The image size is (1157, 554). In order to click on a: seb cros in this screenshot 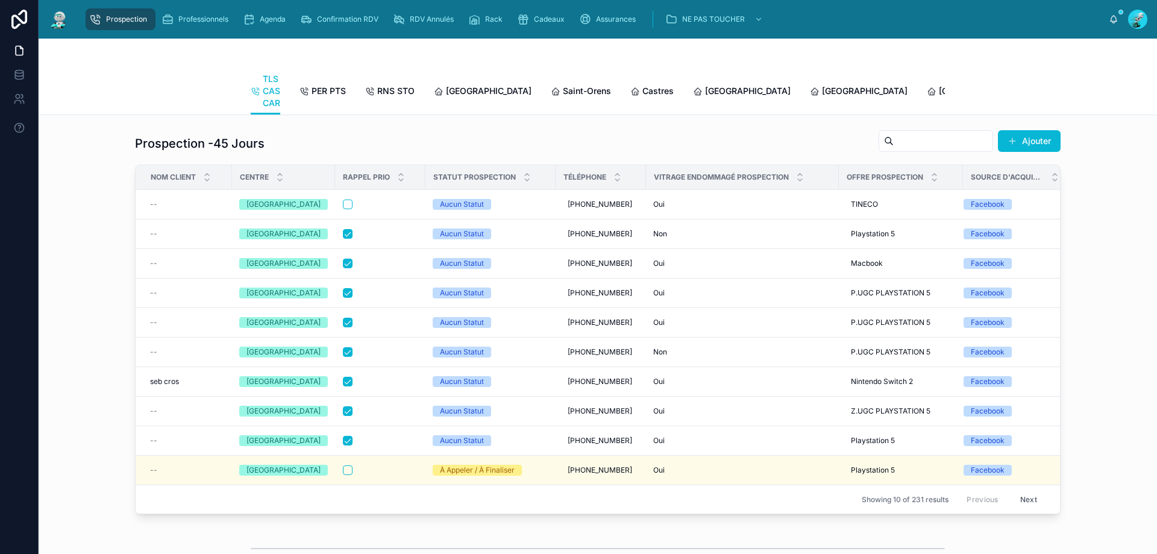, I will do `click(187, 381)`.